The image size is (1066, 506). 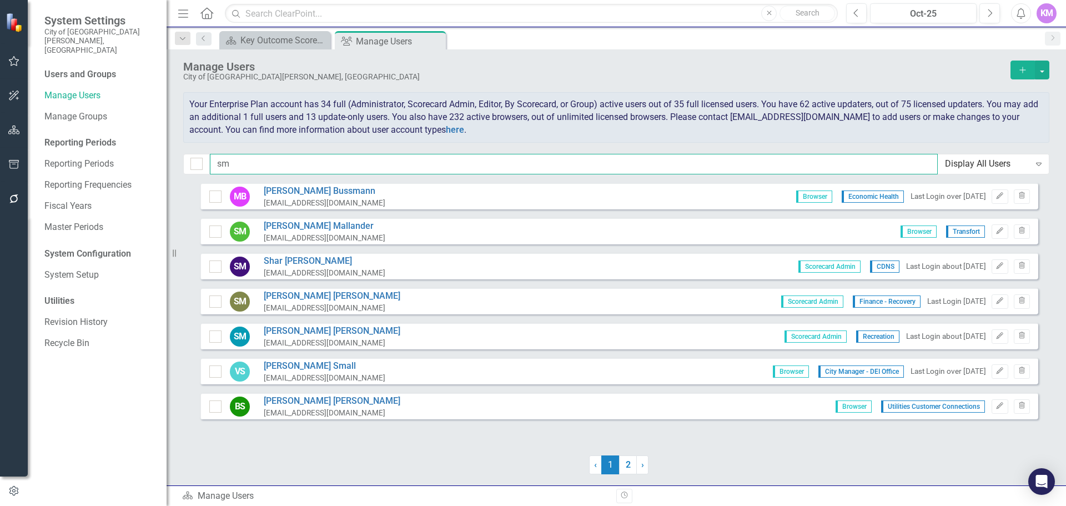 What do you see at coordinates (887, 301) in the screenshot?
I see `span: Finance - Recovery` at bounding box center [887, 301].